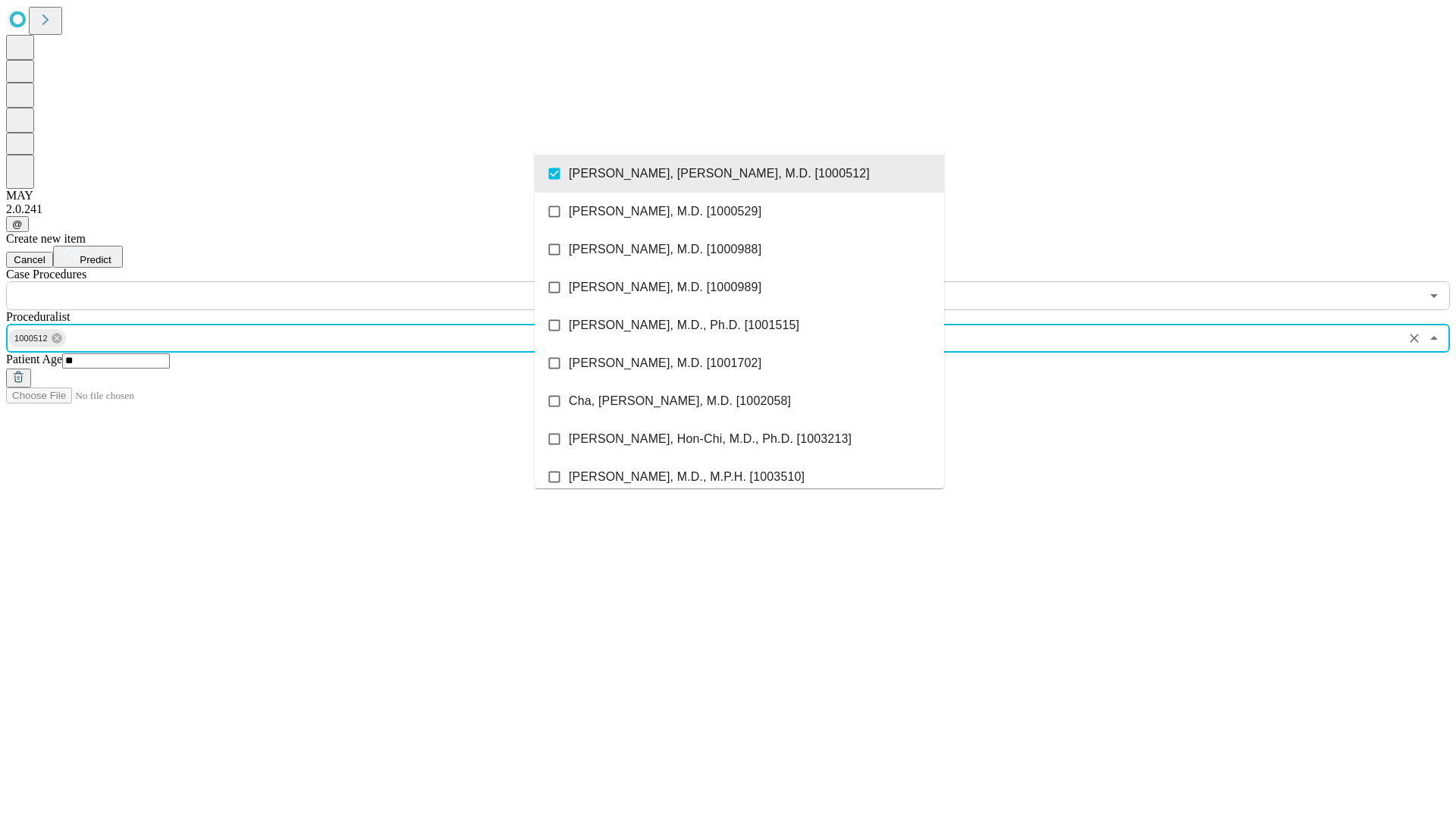 This screenshot has width=1456, height=819. What do you see at coordinates (30, 260) in the screenshot?
I see `button: Cancel` at bounding box center [30, 260].